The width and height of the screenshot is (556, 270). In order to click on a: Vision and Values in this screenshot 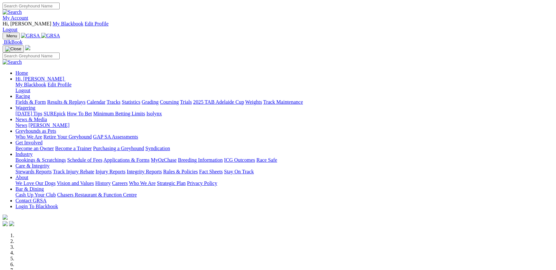, I will do `click(75, 183)`.